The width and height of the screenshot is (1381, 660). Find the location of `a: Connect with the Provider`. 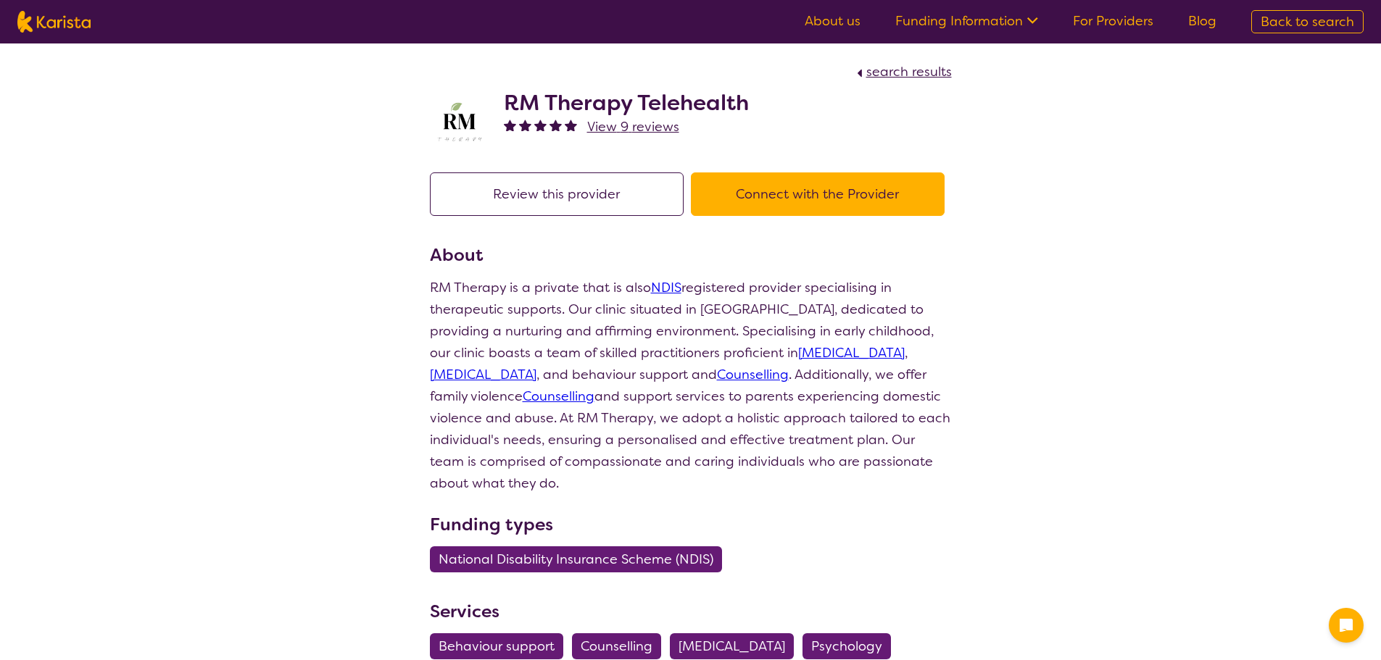

a: Connect with the Provider is located at coordinates (821, 194).